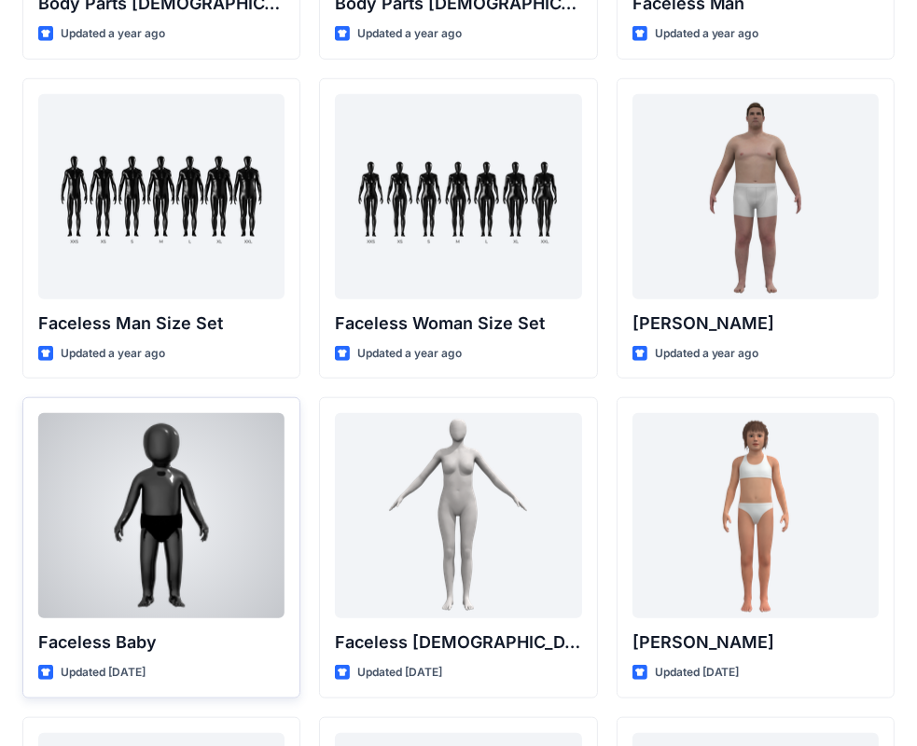 This screenshot has width=917, height=746. I want to click on a: Emily, so click(756, 516).